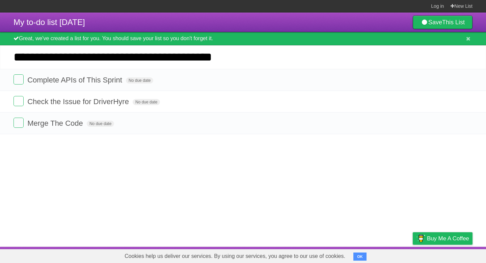  Describe the element at coordinates (235, 256) in the screenshot. I see `span: Cookies help us deliver our services. By using our services, you agree to our use of cookies.` at that location.